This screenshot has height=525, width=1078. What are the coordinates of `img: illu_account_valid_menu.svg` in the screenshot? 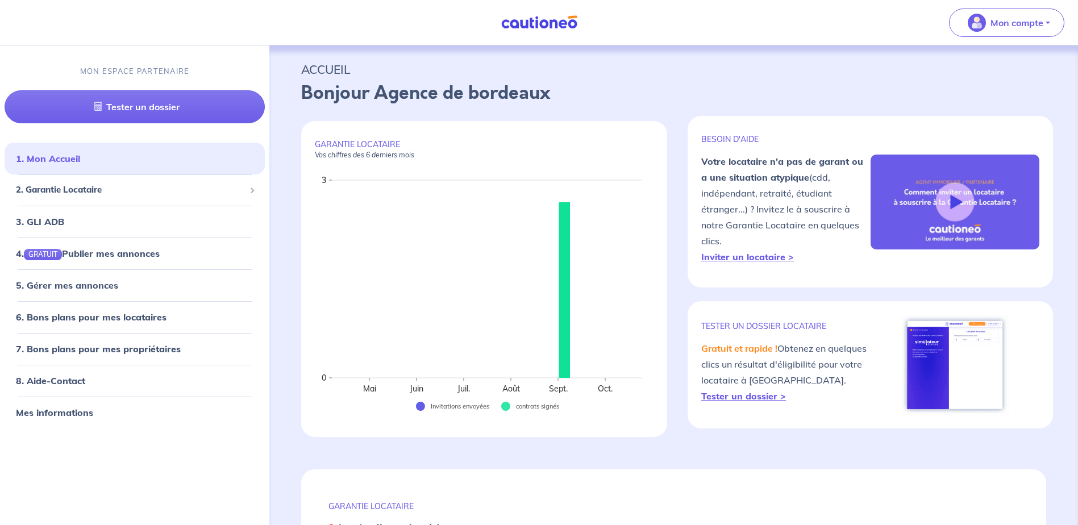 It's located at (977, 23).